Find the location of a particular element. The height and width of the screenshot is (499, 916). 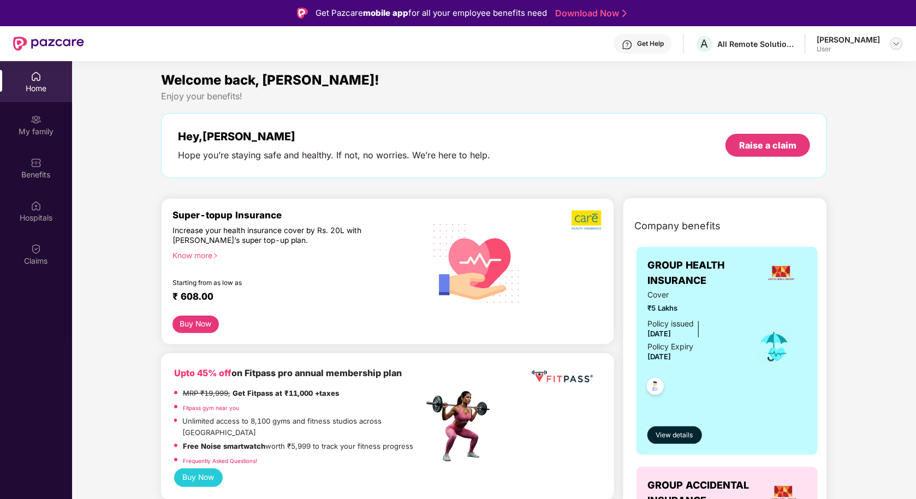

span: A is located at coordinates (705, 44).